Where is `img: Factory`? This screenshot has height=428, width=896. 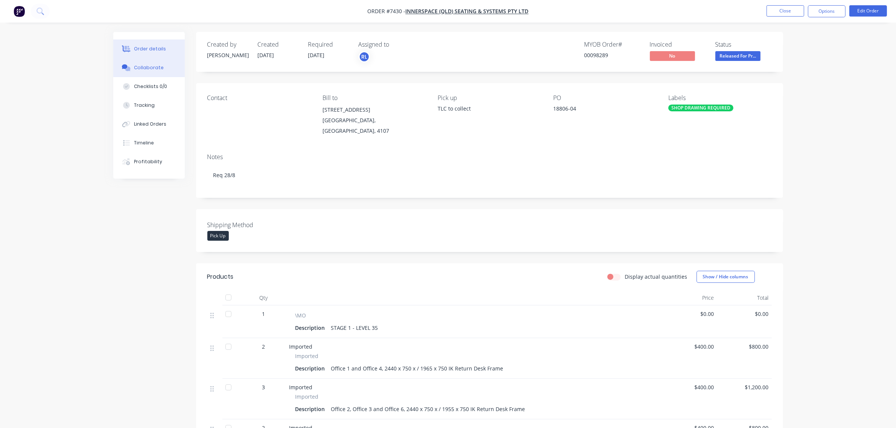 img: Factory is located at coordinates (19, 11).